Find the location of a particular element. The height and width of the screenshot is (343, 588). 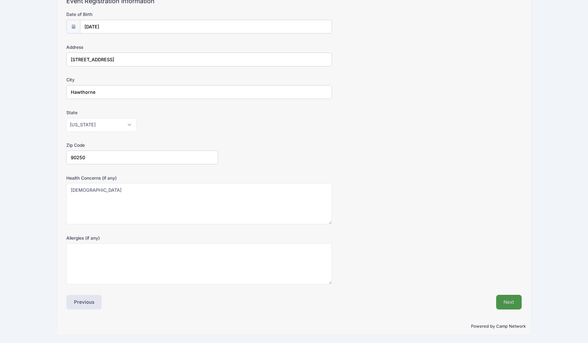

label: Date of Birth is located at coordinates (142, 14).